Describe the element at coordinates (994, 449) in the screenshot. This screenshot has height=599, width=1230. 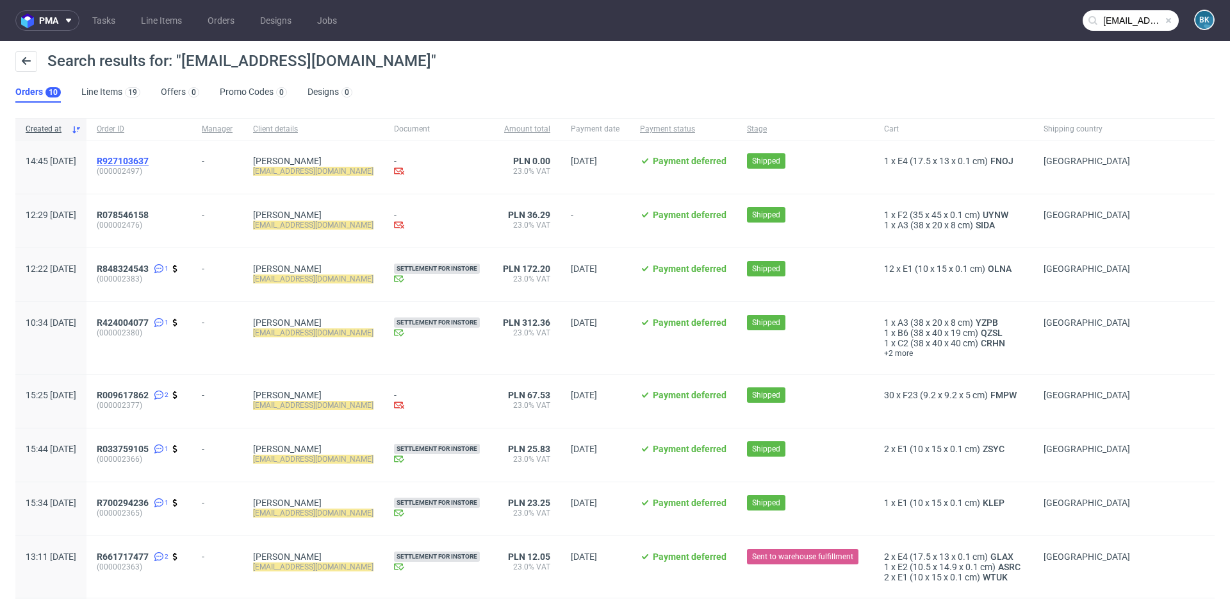
I see `a: ZSYC` at that location.